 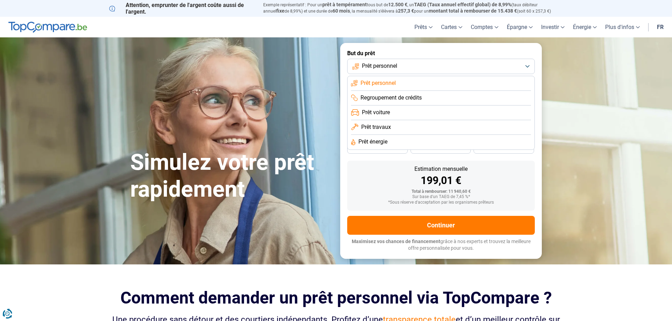 What do you see at coordinates (48, 27) in the screenshot?
I see `img: TopCompare` at bounding box center [48, 27].